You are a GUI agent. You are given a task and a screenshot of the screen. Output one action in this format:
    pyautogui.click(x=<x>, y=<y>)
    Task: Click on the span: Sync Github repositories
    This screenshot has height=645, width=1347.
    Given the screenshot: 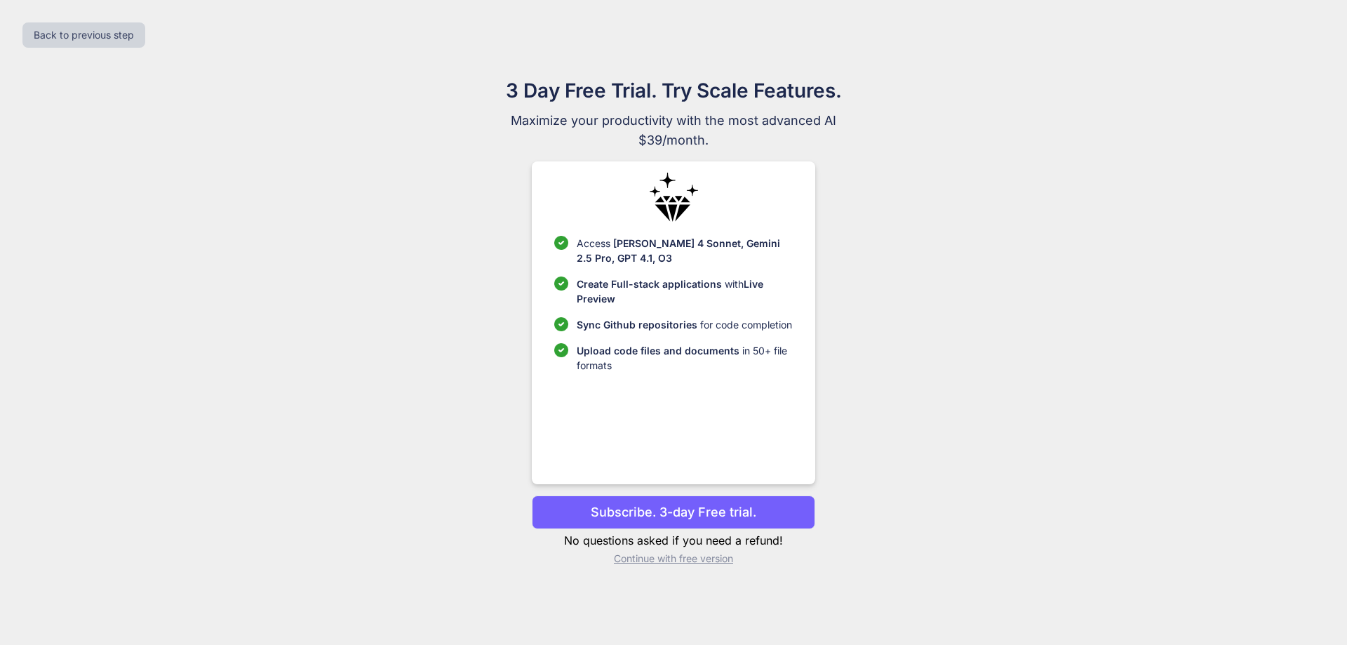 What is the action you would take?
    pyautogui.click(x=637, y=324)
    